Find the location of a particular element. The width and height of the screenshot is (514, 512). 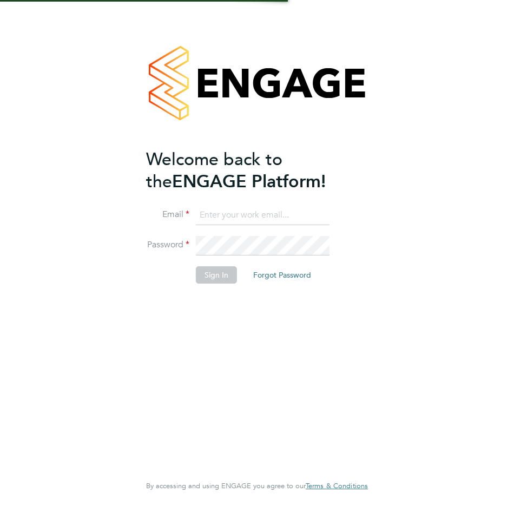

span: By accessing and using ENGAGE you agree to our is located at coordinates (257, 486).